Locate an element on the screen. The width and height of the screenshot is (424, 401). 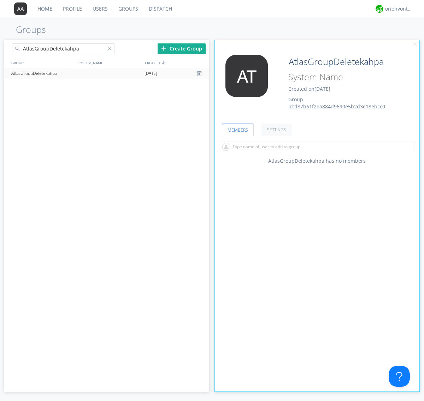
input: Group Name is located at coordinates (342, 62).